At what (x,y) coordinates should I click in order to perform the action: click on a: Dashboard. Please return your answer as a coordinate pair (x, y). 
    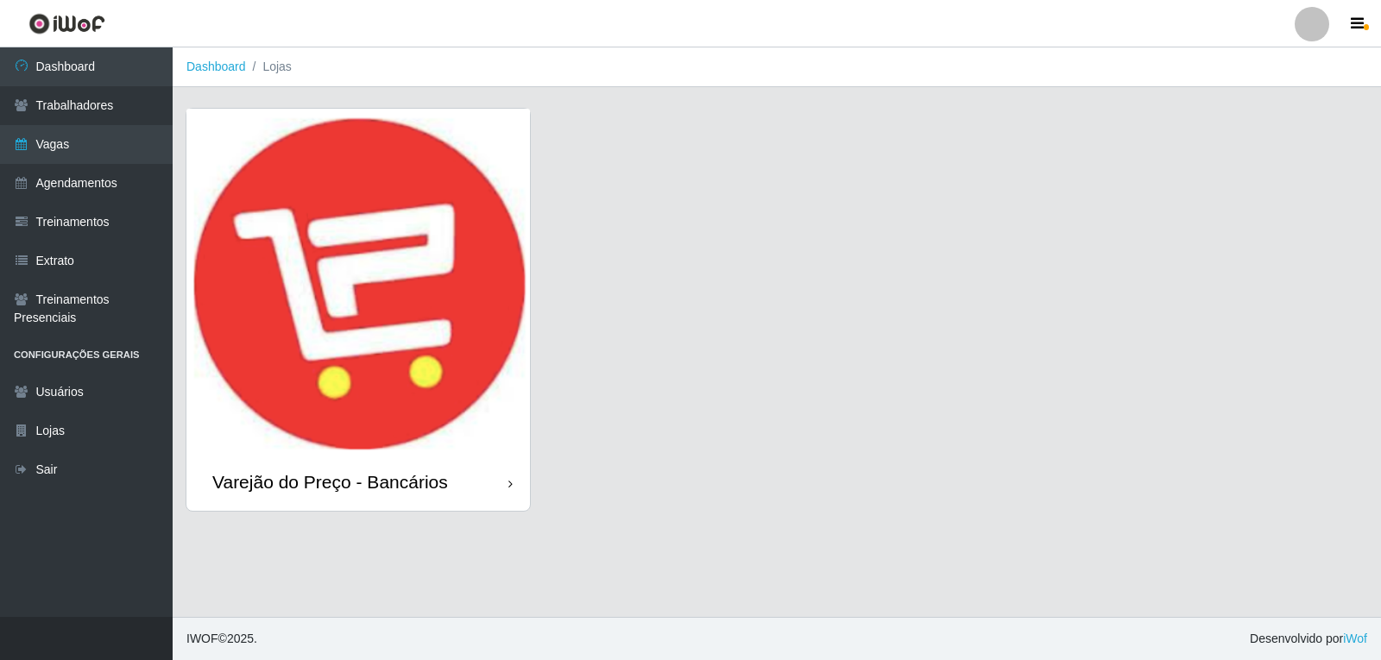
    Looking at the image, I should click on (216, 66).